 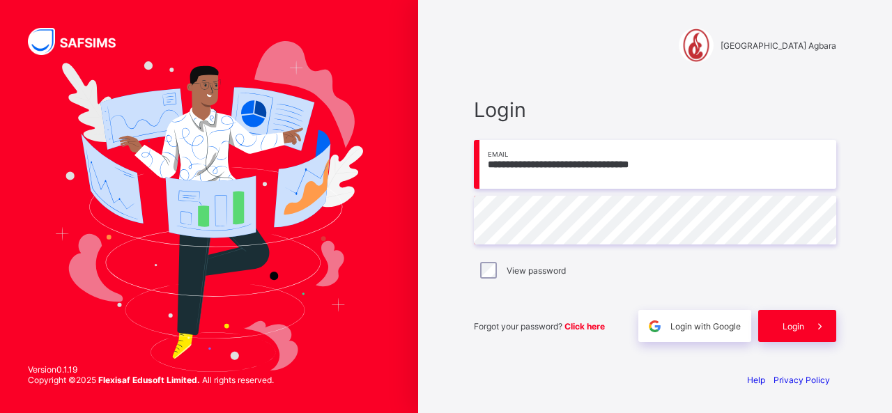 I want to click on a: Privacy Policy, so click(x=802, y=380).